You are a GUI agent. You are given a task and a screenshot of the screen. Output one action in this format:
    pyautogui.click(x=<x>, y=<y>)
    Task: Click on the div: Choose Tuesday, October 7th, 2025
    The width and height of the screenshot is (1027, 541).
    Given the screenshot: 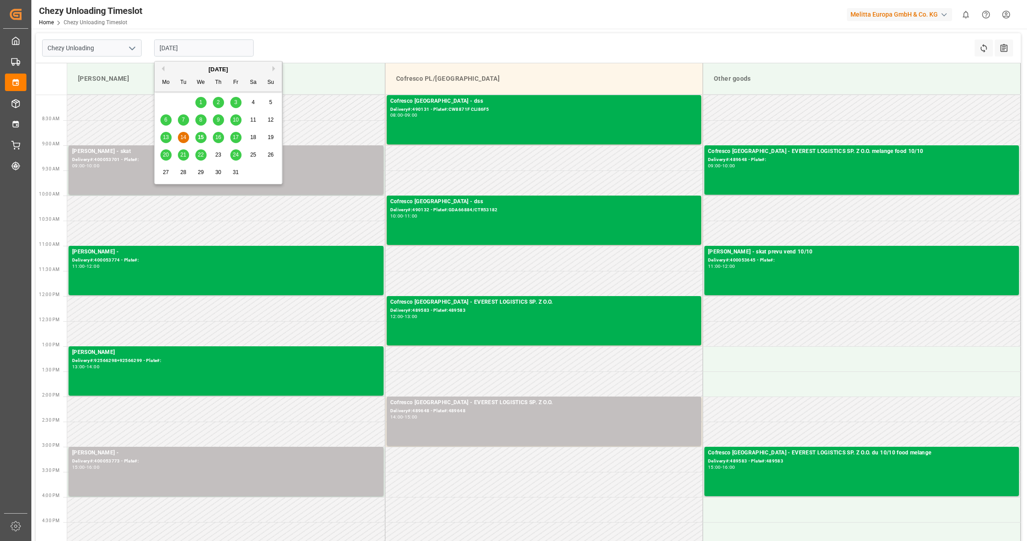 What is the action you would take?
    pyautogui.click(x=183, y=120)
    